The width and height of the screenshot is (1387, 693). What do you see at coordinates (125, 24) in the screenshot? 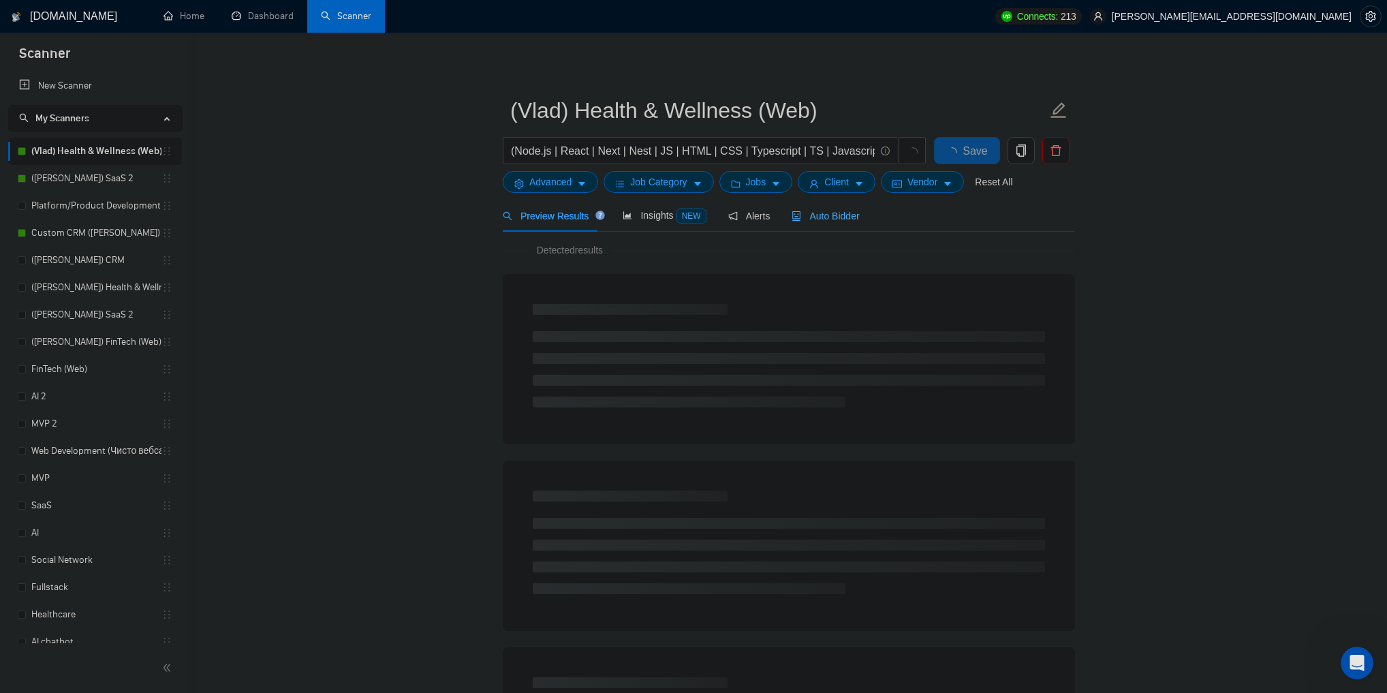
I see `p: В сети последние 15 мин` at bounding box center [125, 24].